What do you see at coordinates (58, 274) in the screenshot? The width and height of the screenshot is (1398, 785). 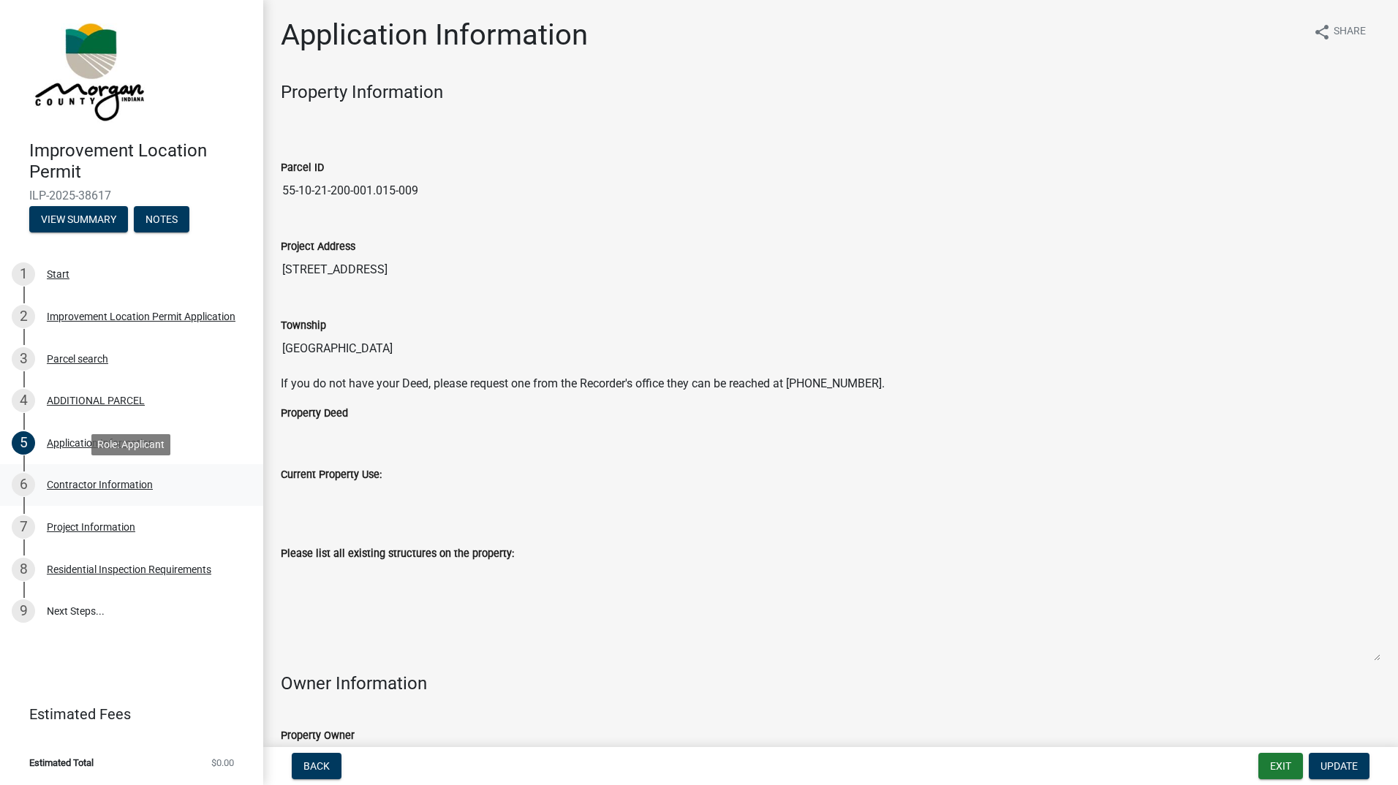 I see `div: Start` at bounding box center [58, 274].